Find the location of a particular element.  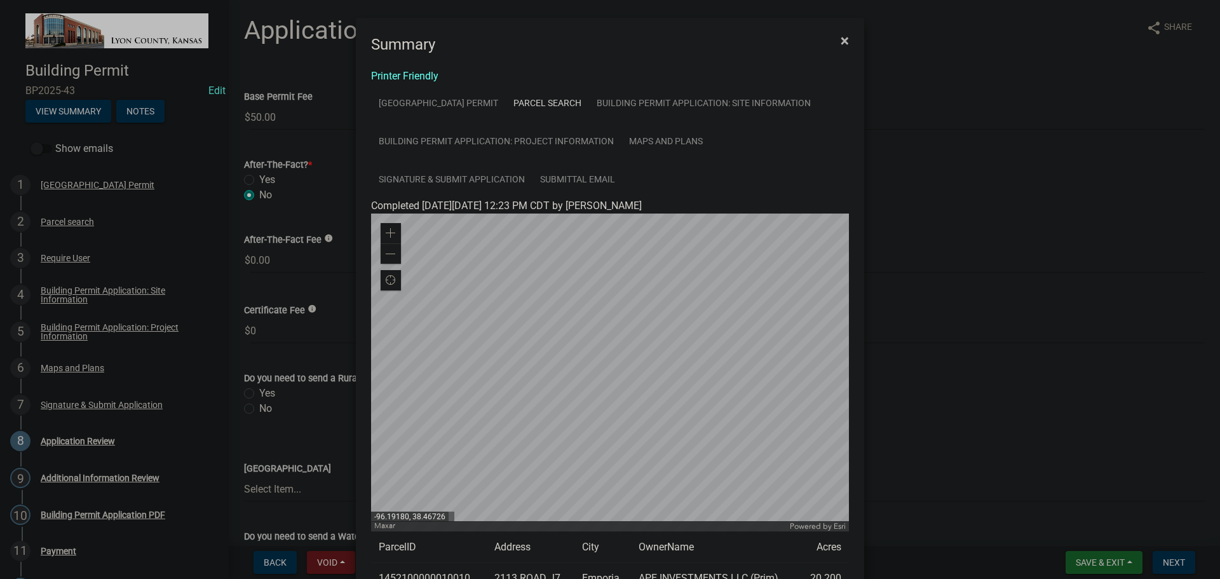

a: Maps and Plans is located at coordinates (666, 141).